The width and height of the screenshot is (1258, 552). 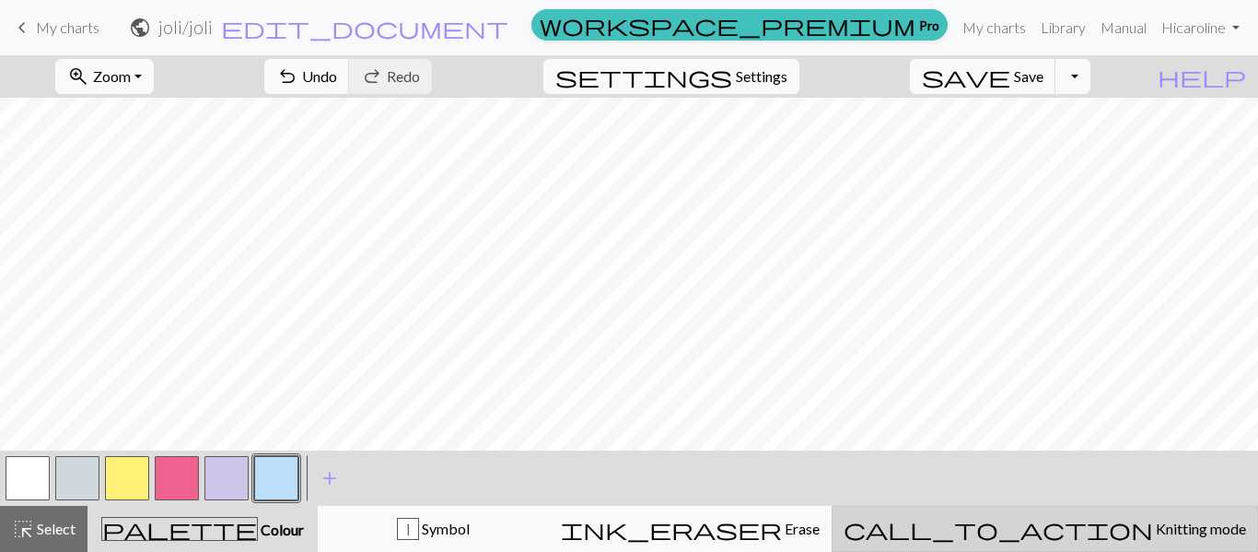 What do you see at coordinates (801, 528) in the screenshot?
I see `span: Erase` at bounding box center [801, 528].